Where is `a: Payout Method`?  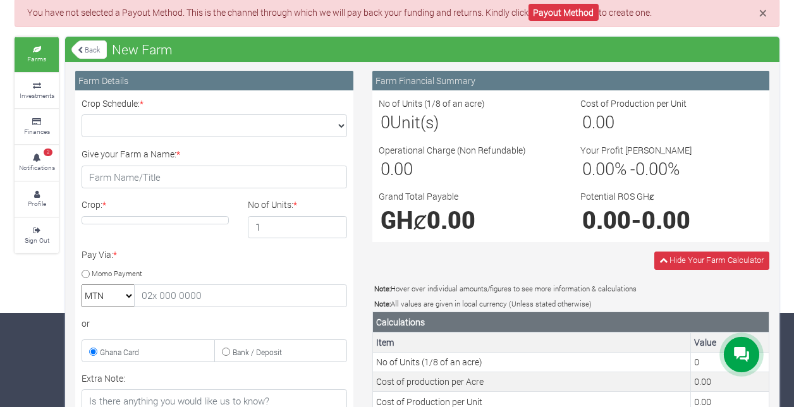
a: Payout Method is located at coordinates (563, 12).